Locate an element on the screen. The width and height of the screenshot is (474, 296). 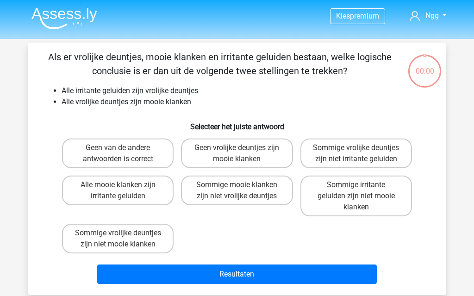
li: Alle irritante geluiden zijn vrolijke deuntjes is located at coordinates (246, 91).